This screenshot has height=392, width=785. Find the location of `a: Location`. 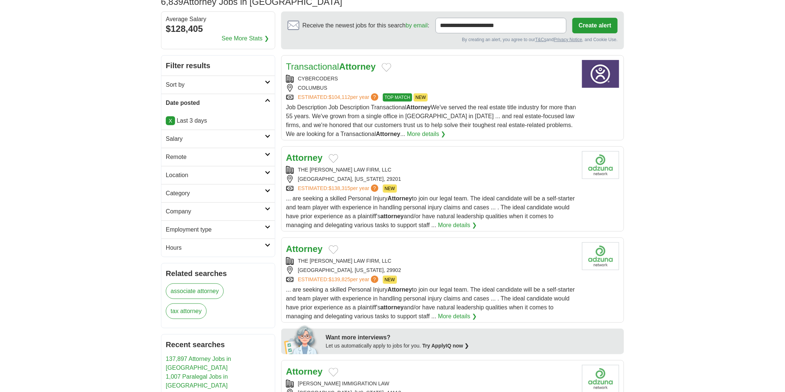

a: Location is located at coordinates (218, 175).